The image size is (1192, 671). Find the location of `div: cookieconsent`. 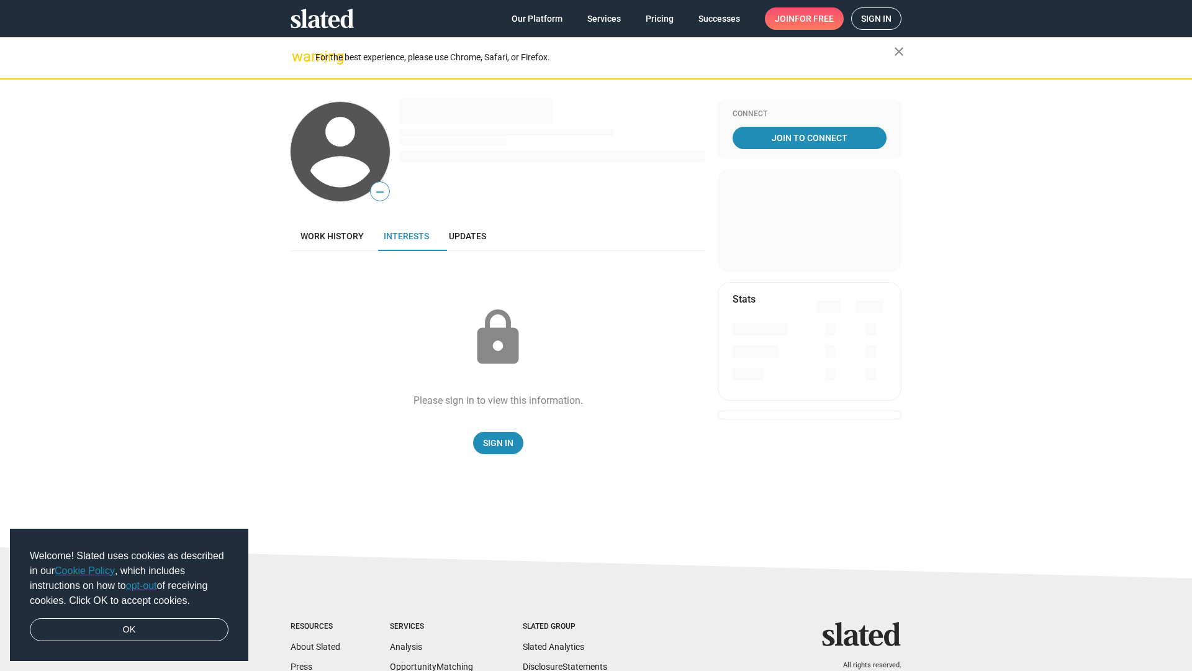

div: cookieconsent is located at coordinates (129, 595).